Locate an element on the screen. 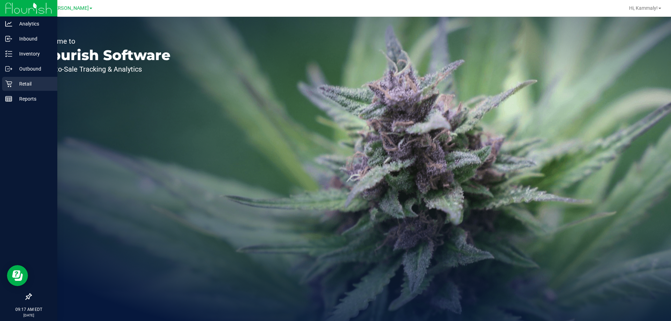 This screenshot has width=671, height=321. span: Hi, Kammaly! is located at coordinates (643, 8).